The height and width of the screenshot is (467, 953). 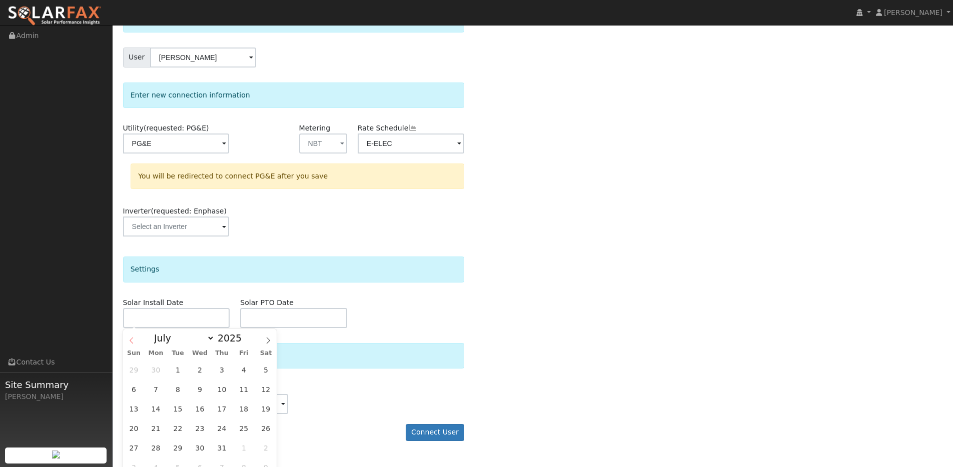 What do you see at coordinates (294, 95) in the screenshot?
I see `div: Enter new connection information` at bounding box center [294, 95].